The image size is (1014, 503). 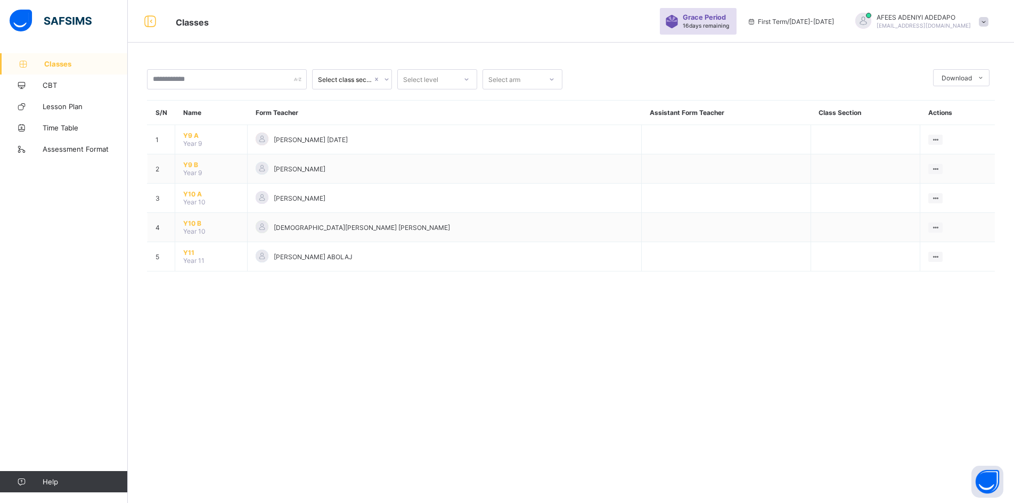 I want to click on span: Help, so click(x=85, y=482).